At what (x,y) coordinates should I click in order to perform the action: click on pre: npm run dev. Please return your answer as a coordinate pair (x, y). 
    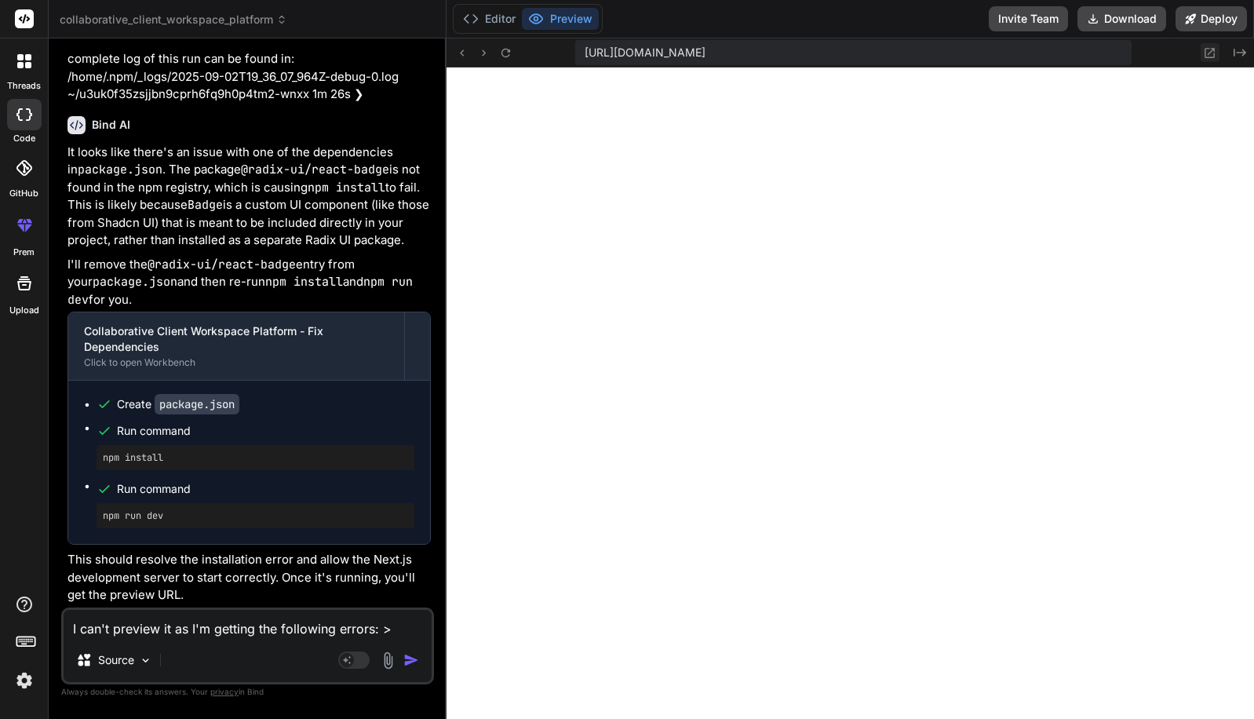
    Looking at the image, I should click on (255, 516).